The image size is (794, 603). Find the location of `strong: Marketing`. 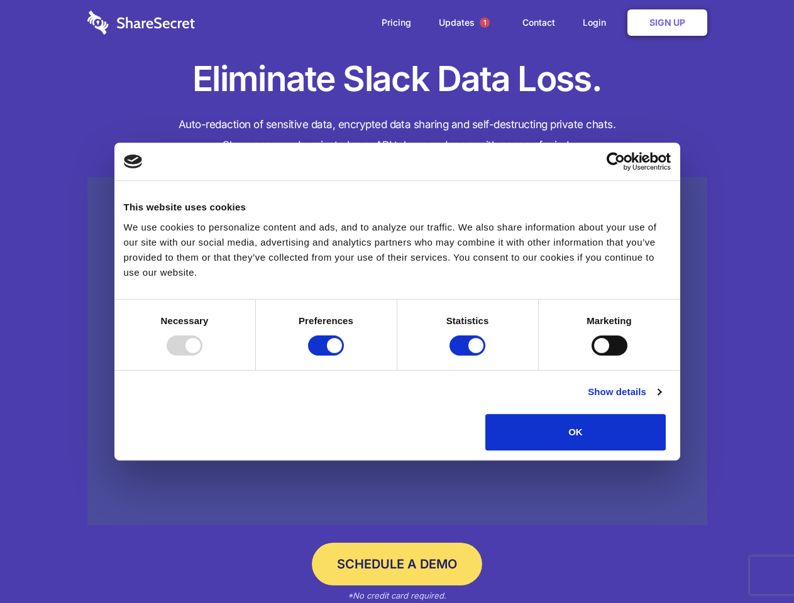

strong: Marketing is located at coordinates (609, 321).